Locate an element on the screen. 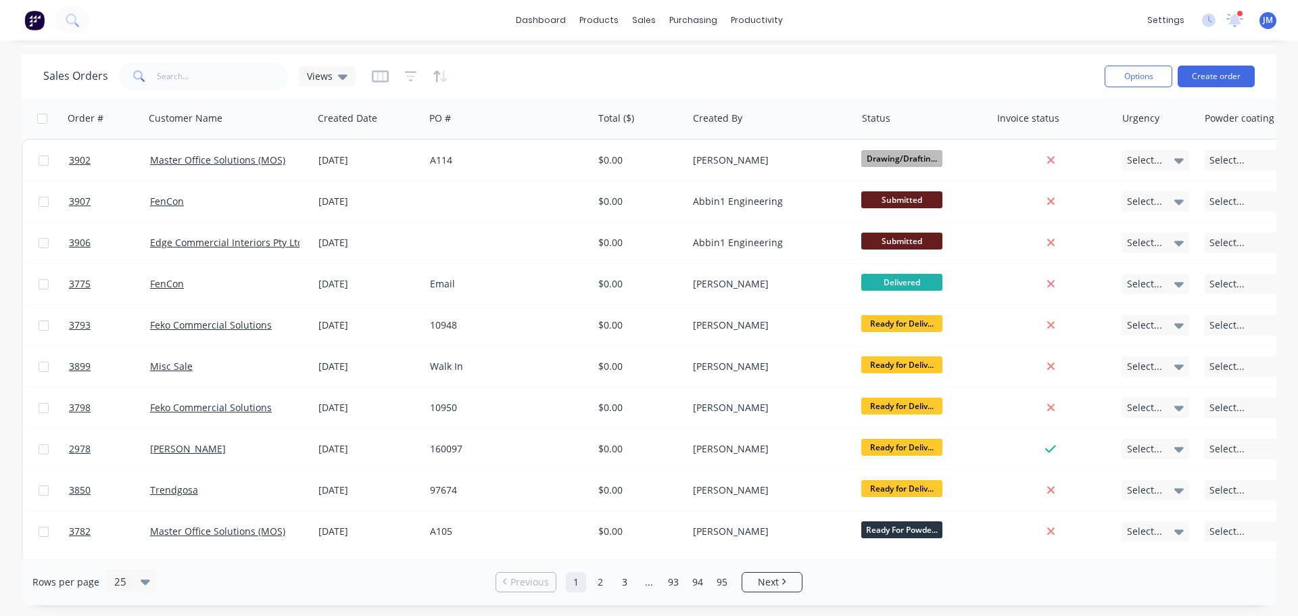 This screenshot has width=1298, height=616. span: JM is located at coordinates (1267, 20).